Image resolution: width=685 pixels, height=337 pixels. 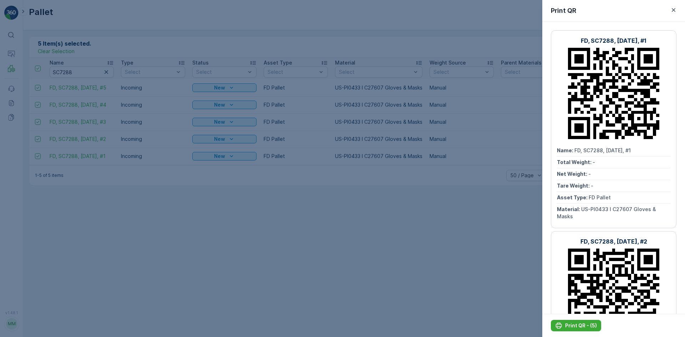 I want to click on span: US-PI0433 I C27607 Gloves & Masks, so click(x=606, y=213).